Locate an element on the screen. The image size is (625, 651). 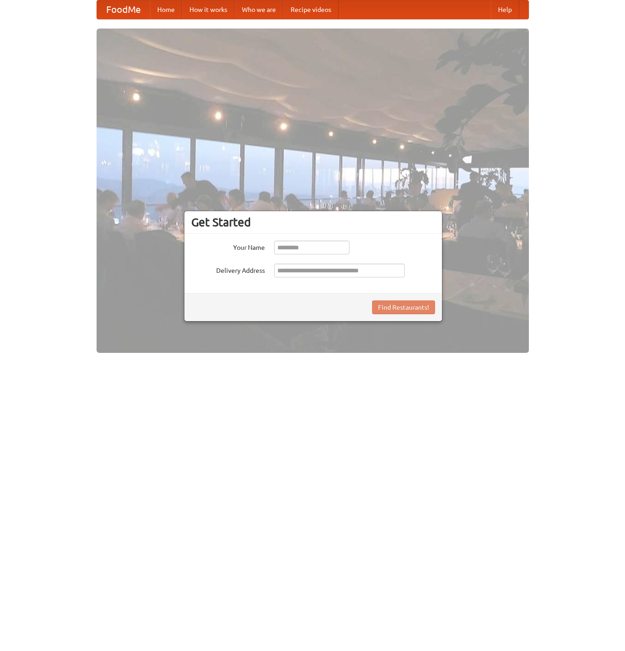
a: Who we are is located at coordinates (259, 10).